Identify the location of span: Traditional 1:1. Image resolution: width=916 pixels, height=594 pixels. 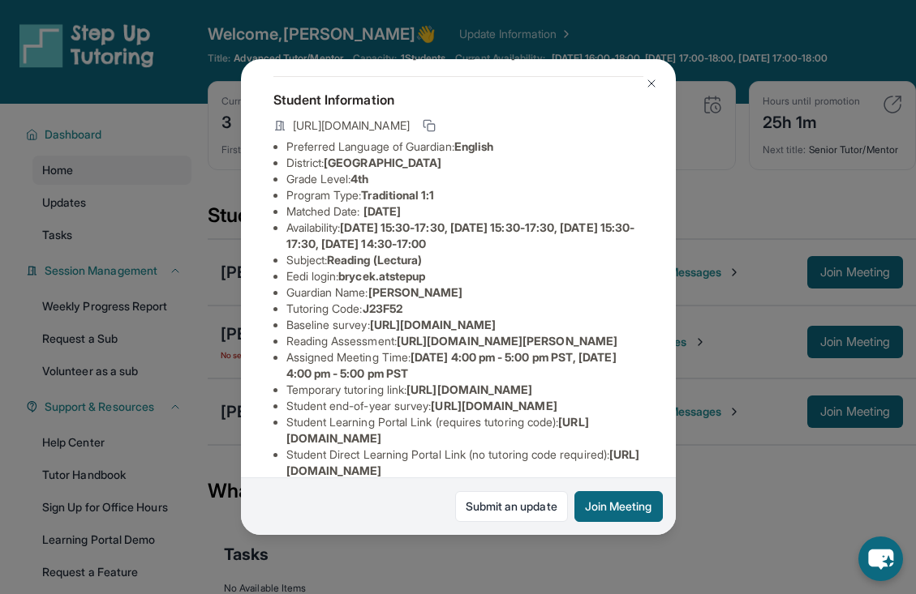
(397, 195).